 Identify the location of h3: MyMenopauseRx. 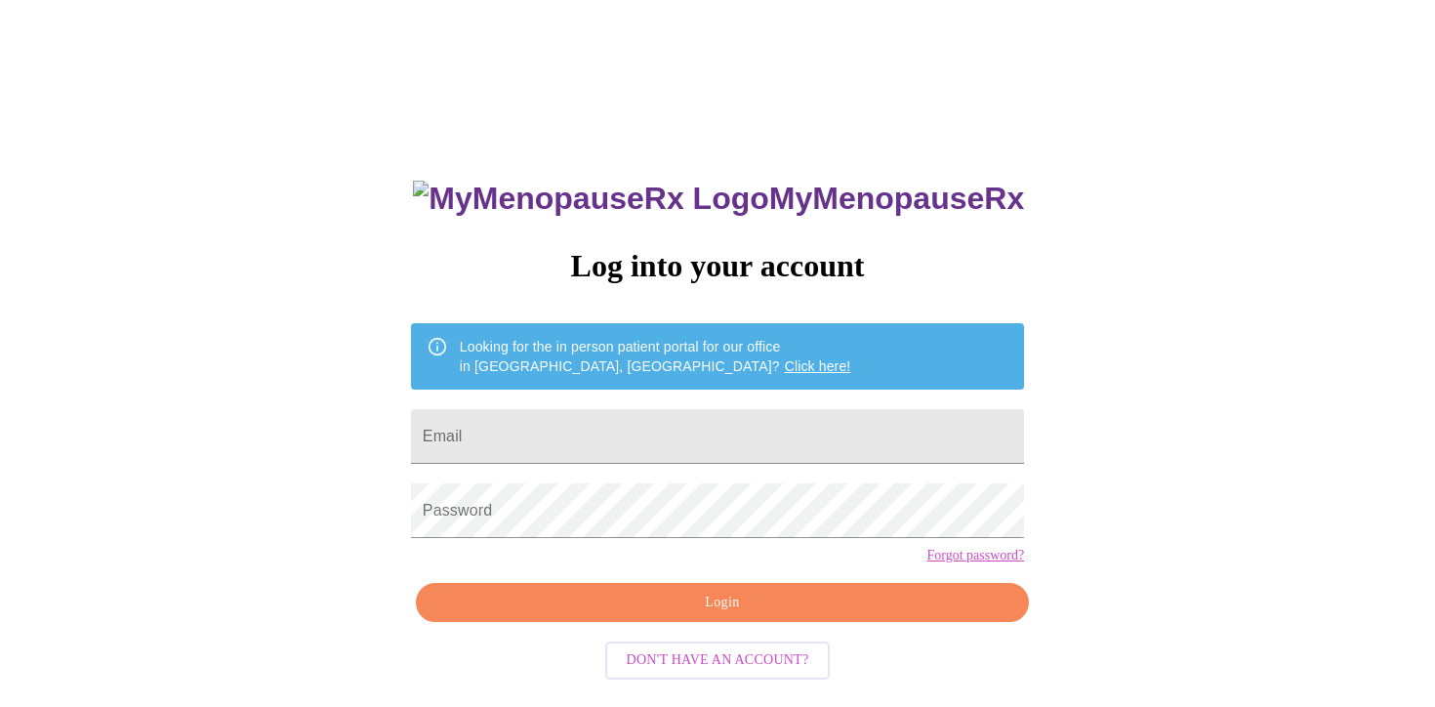
(719, 198).